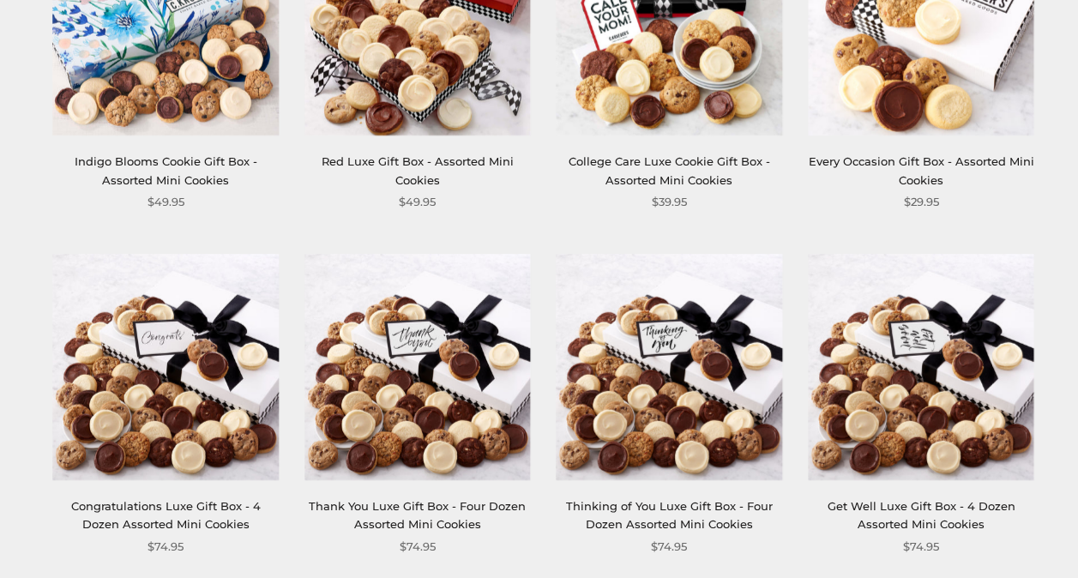 This screenshot has width=1078, height=578. What do you see at coordinates (669, 202) in the screenshot?
I see `span: $39.95` at bounding box center [669, 202].